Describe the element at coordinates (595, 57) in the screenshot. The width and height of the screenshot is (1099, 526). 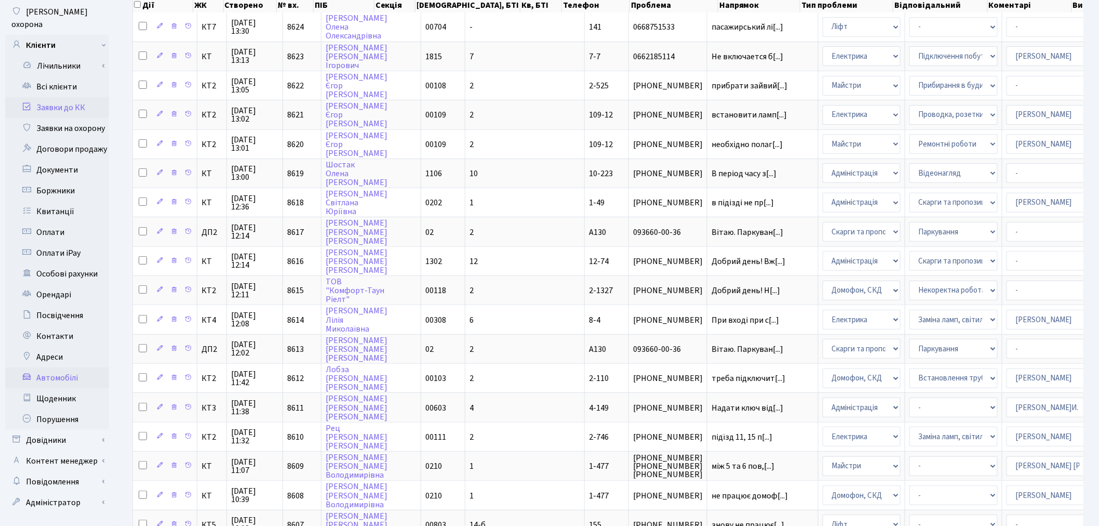
I see `span: 7-7` at that location.